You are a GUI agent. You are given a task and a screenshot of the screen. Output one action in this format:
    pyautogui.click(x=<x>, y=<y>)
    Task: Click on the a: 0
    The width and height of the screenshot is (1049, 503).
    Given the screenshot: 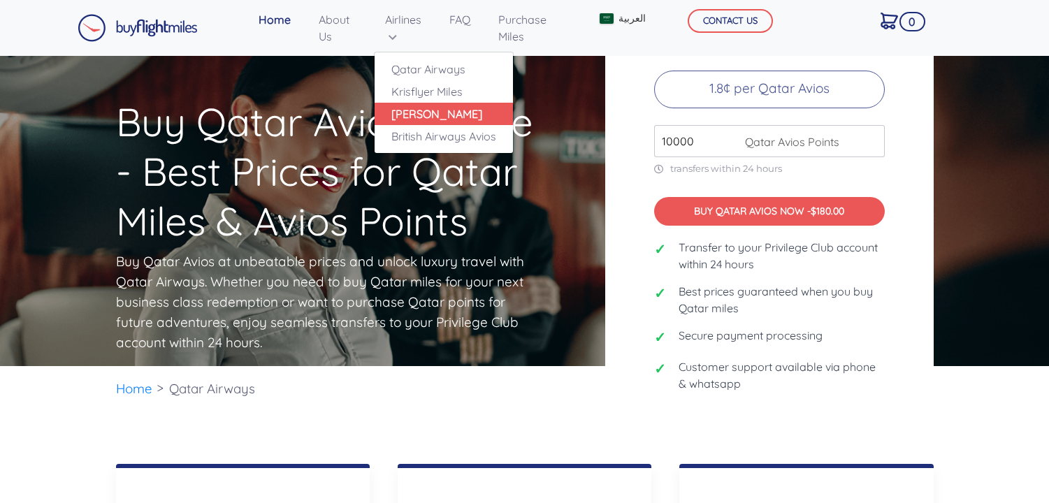 What is the action you would take?
    pyautogui.click(x=889, y=20)
    